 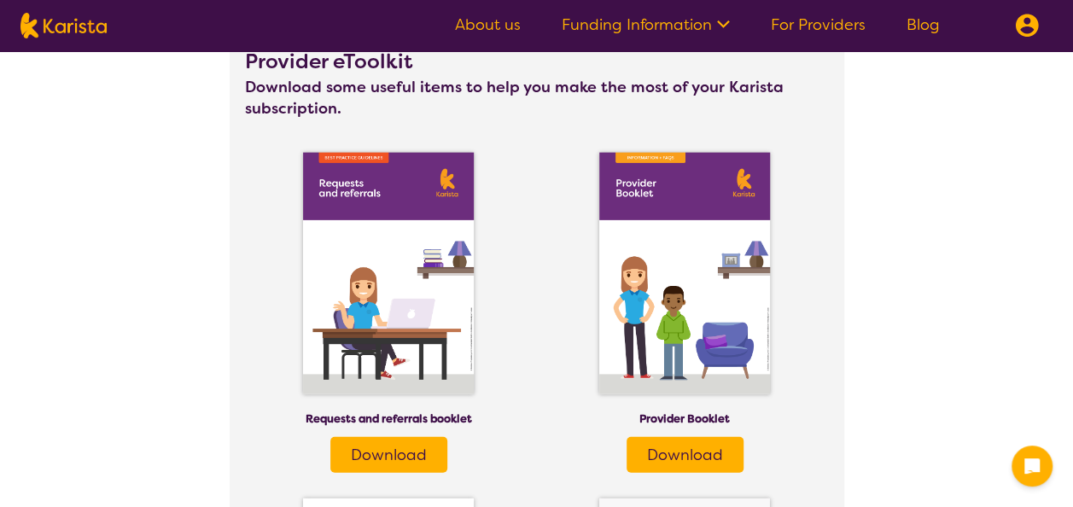 I want to click on img: Karista logo, so click(x=63, y=26).